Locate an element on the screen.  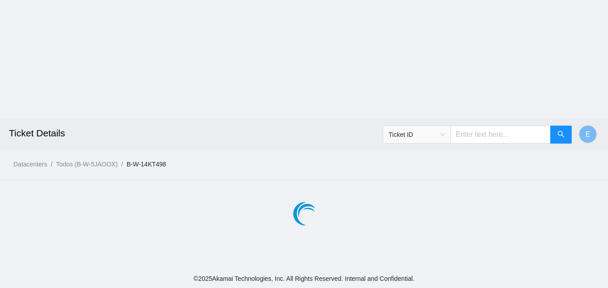
a: Datacenters is located at coordinates (30, 164).